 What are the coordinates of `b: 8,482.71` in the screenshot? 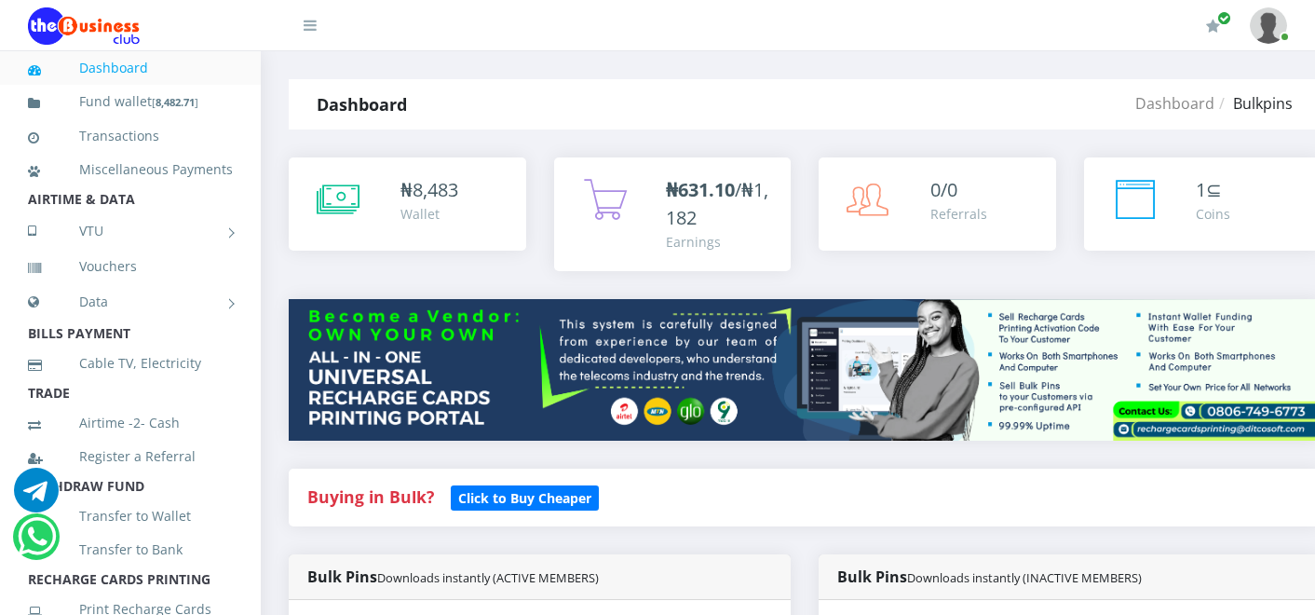 It's located at (175, 101).